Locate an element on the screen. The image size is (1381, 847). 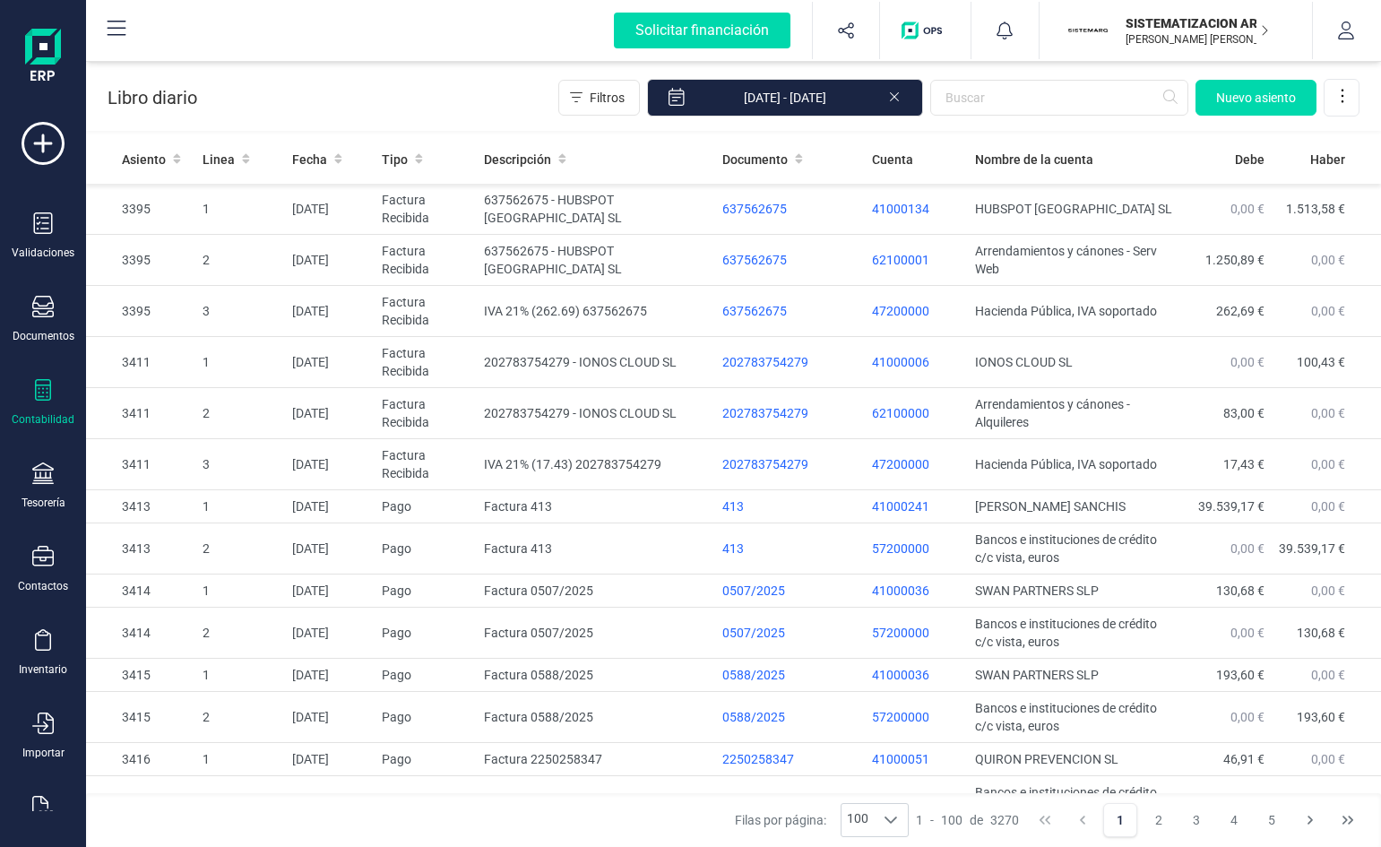
span: Debe is located at coordinates (1249, 160).